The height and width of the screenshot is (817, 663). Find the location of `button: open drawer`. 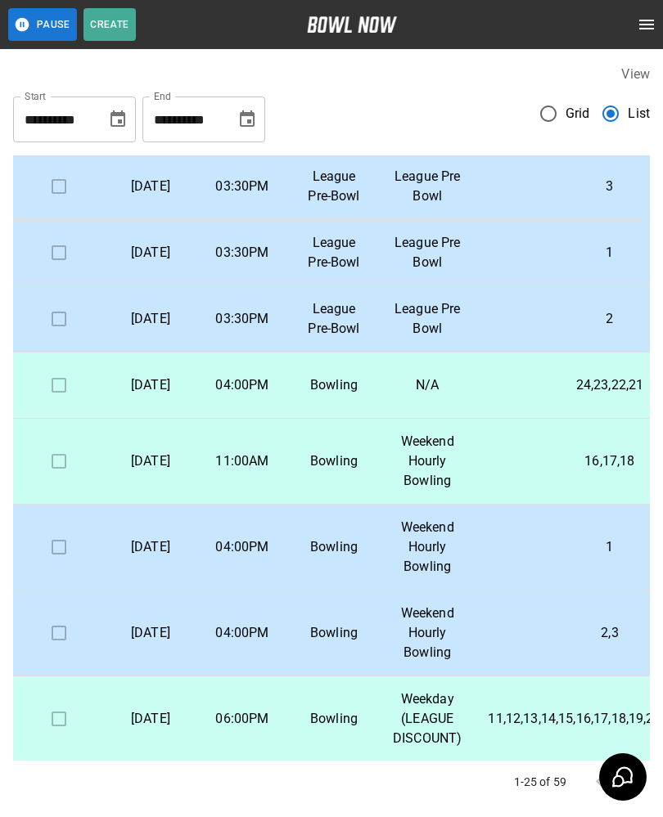

button: open drawer is located at coordinates (646, 25).